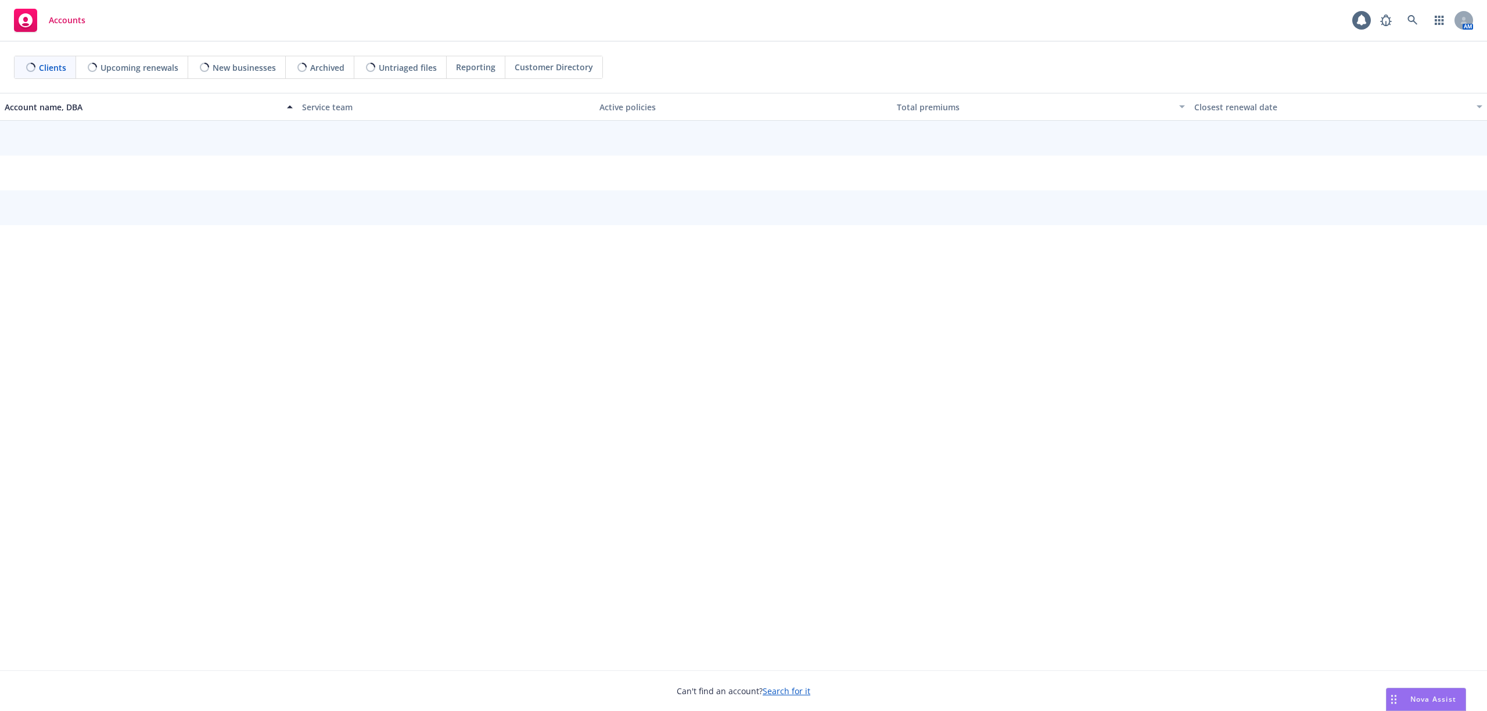  What do you see at coordinates (142, 107) in the screenshot?
I see `div: Account name, DBA` at bounding box center [142, 107].